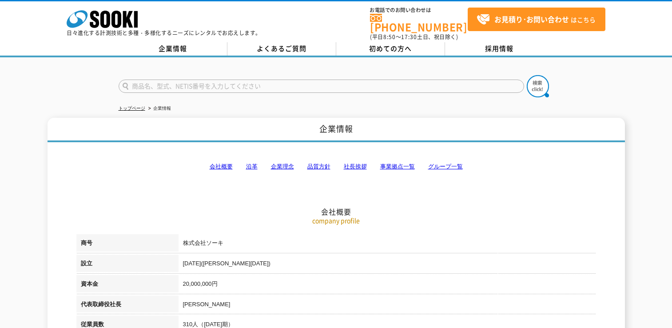  I want to click on a: トップページ, so click(132, 108).